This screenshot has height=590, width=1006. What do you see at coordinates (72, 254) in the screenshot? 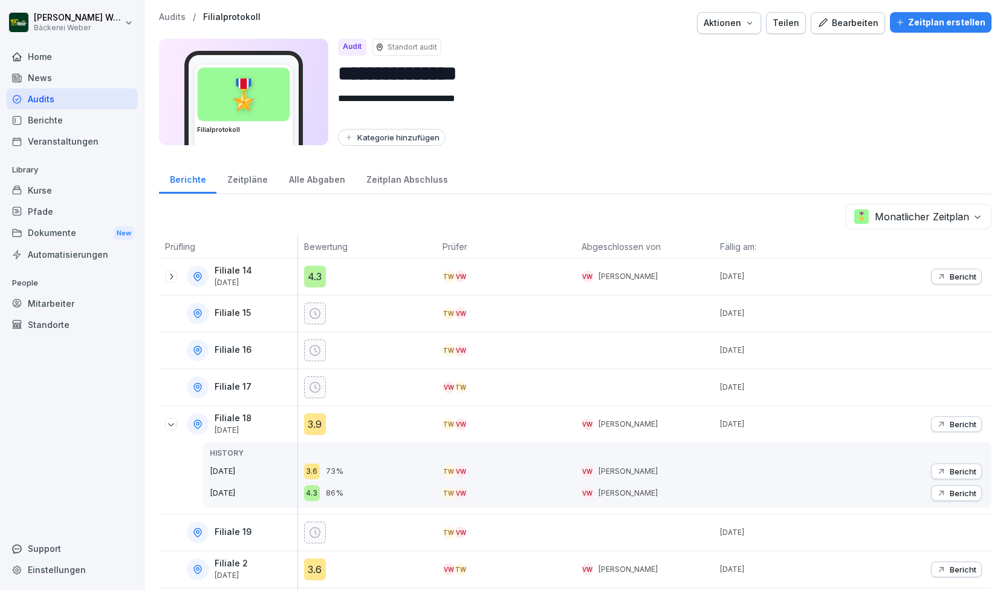
I see `div: Automatisierungen` at bounding box center [72, 254].